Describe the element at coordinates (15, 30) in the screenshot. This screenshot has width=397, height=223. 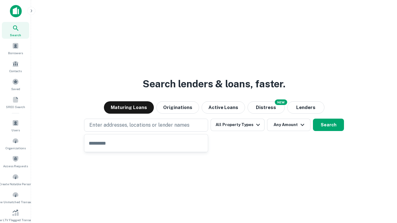
I see `div: Search` at that location.